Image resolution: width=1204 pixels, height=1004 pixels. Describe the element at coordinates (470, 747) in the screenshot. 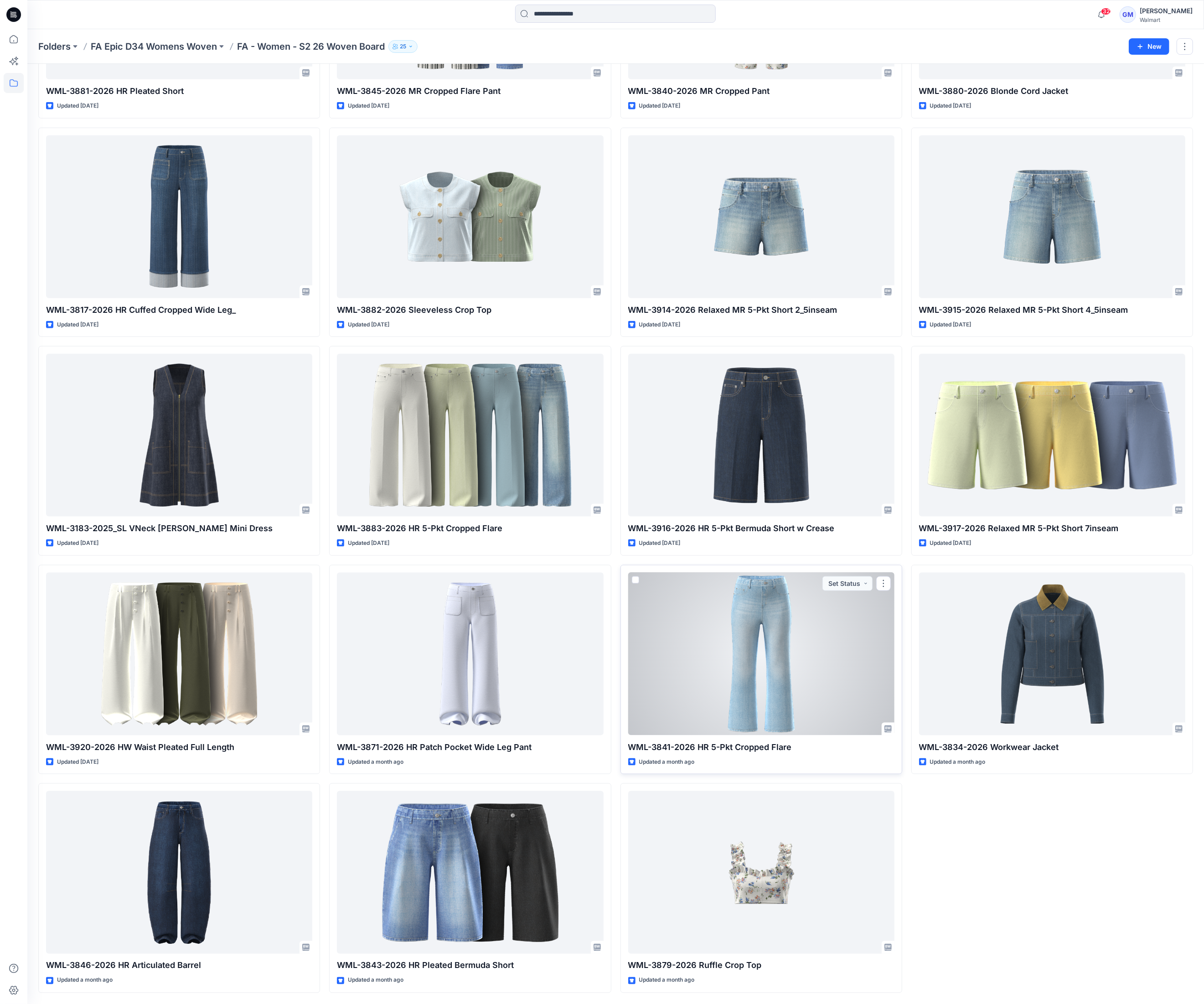

I see `p: WML-3871-2026 HR Patch Pocket Wide Leg Pant` at that location.